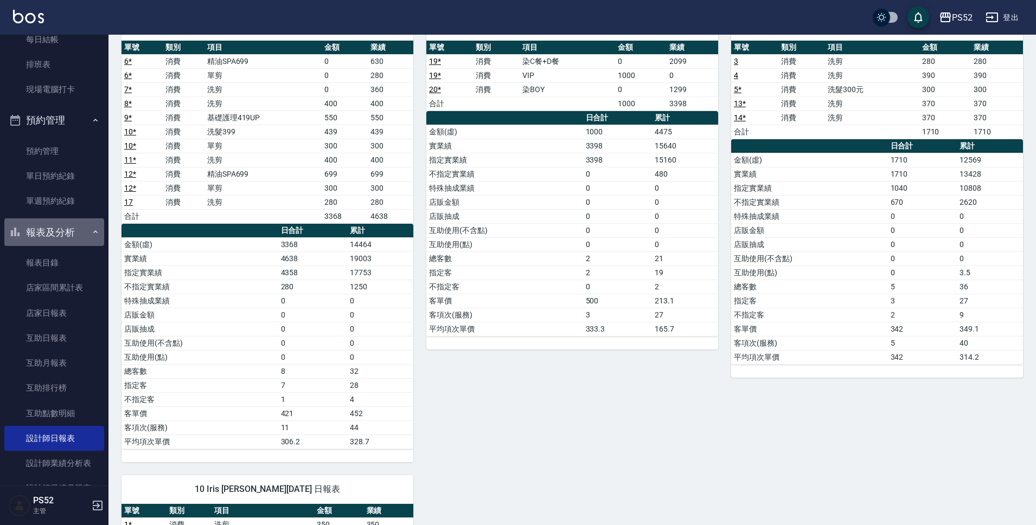  What do you see at coordinates (312, 400) in the screenshot?
I see `td: 1` at bounding box center [312, 400].